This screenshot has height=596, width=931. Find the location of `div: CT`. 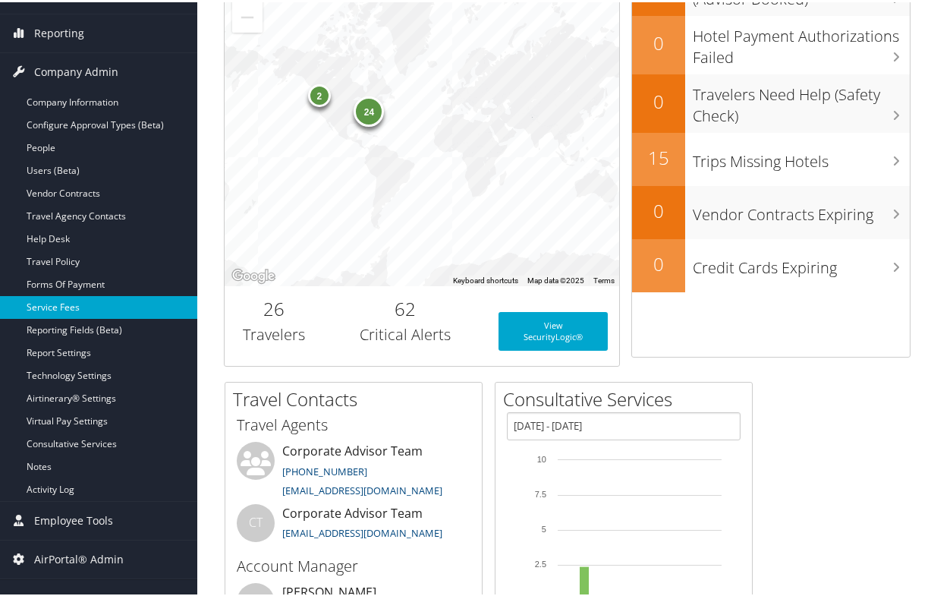

div: CT is located at coordinates (256, 521).